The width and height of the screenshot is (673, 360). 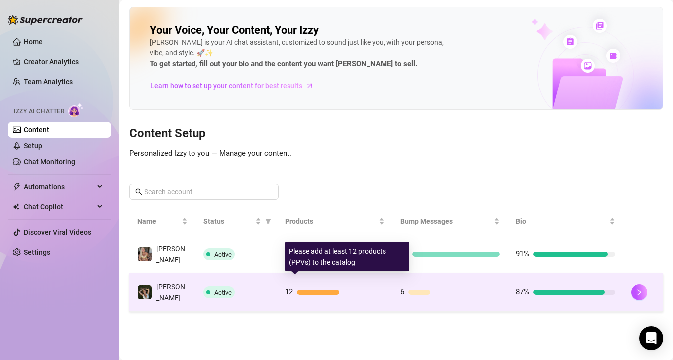 What do you see at coordinates (158, 221) in the screenshot?
I see `span: Name` at bounding box center [158, 221].